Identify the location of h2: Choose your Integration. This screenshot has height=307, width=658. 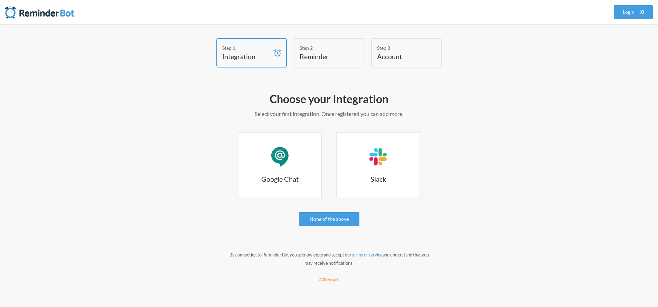
(329, 99).